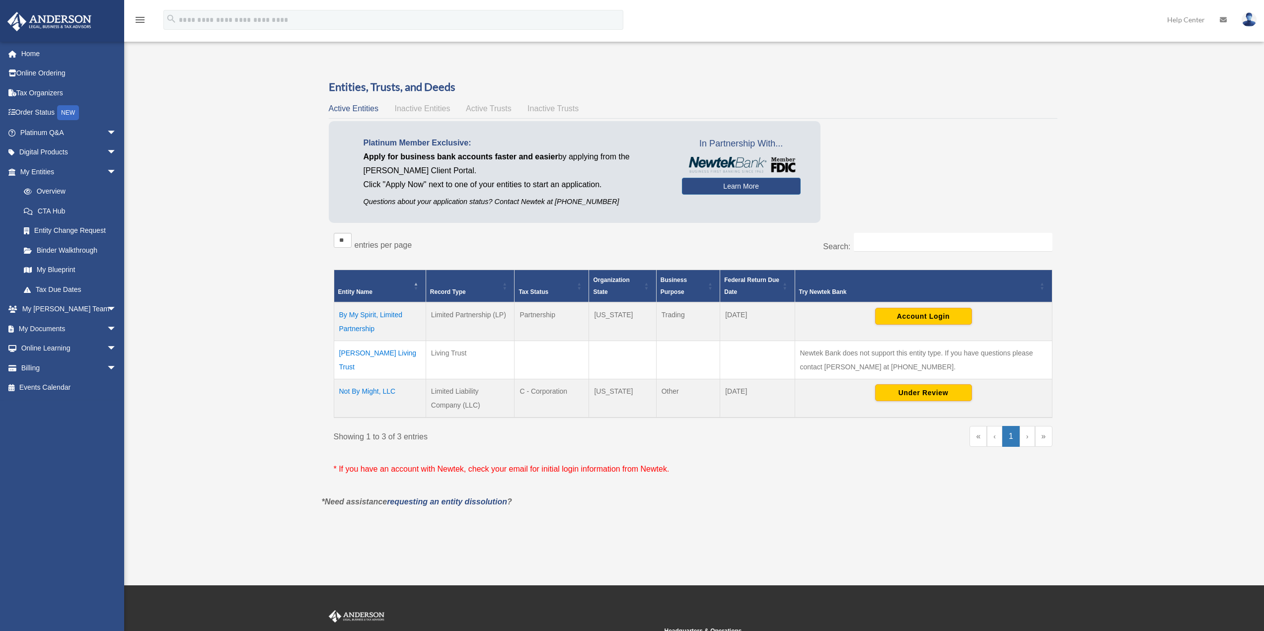 The height and width of the screenshot is (631, 1264). What do you see at coordinates (68, 192) in the screenshot?
I see `a: Overview` at bounding box center [68, 192].